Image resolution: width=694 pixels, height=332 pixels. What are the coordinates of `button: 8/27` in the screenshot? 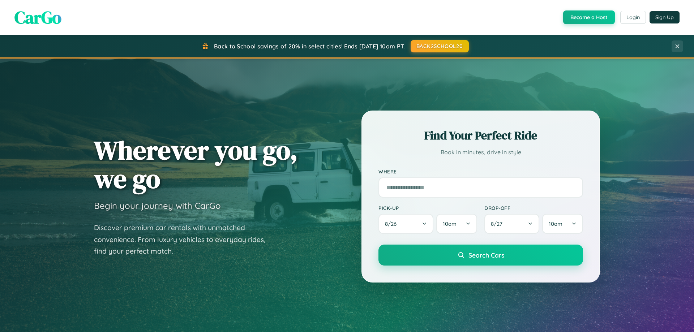 It's located at (512, 224).